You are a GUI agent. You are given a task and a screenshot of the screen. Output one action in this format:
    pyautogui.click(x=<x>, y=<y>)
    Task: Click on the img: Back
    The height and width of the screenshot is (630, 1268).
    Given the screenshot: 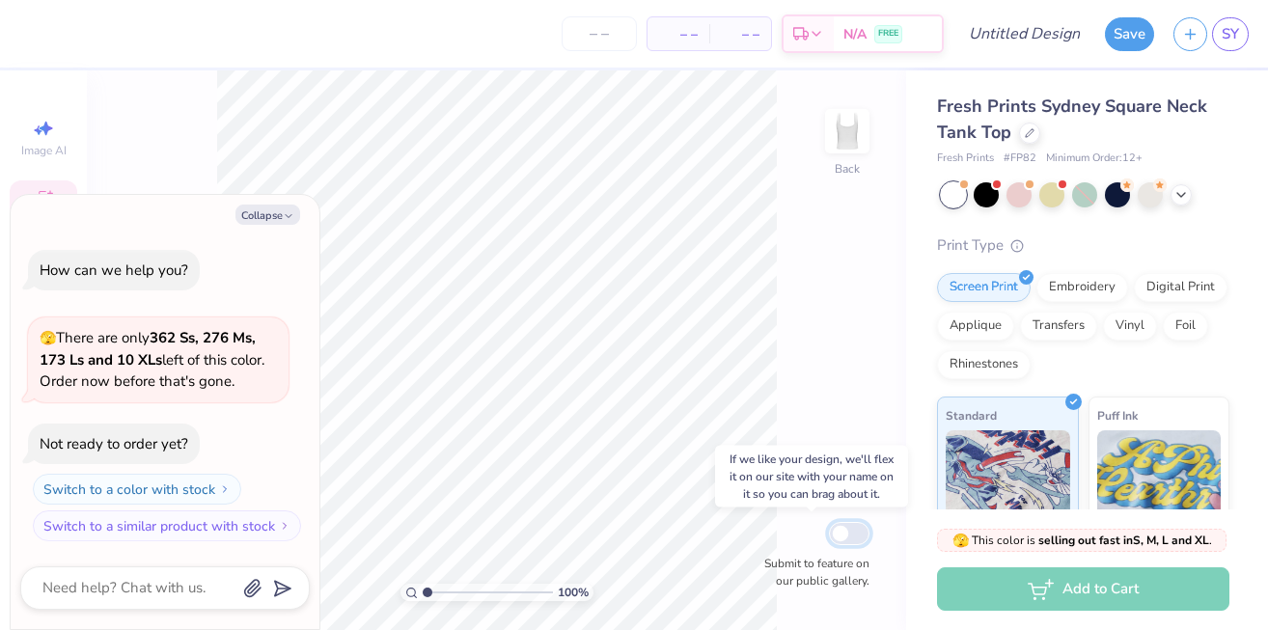 What is the action you would take?
    pyautogui.click(x=848, y=131)
    